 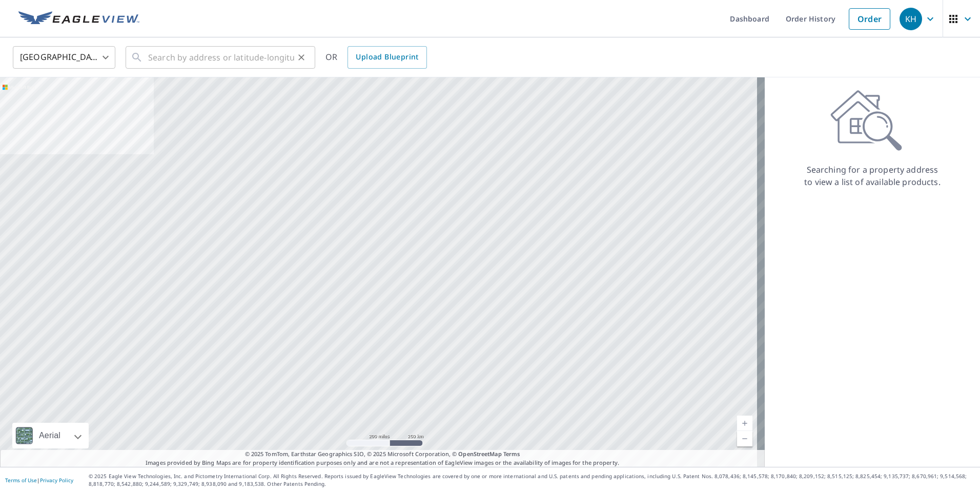 I want to click on a: Privacy Policy, so click(x=56, y=480).